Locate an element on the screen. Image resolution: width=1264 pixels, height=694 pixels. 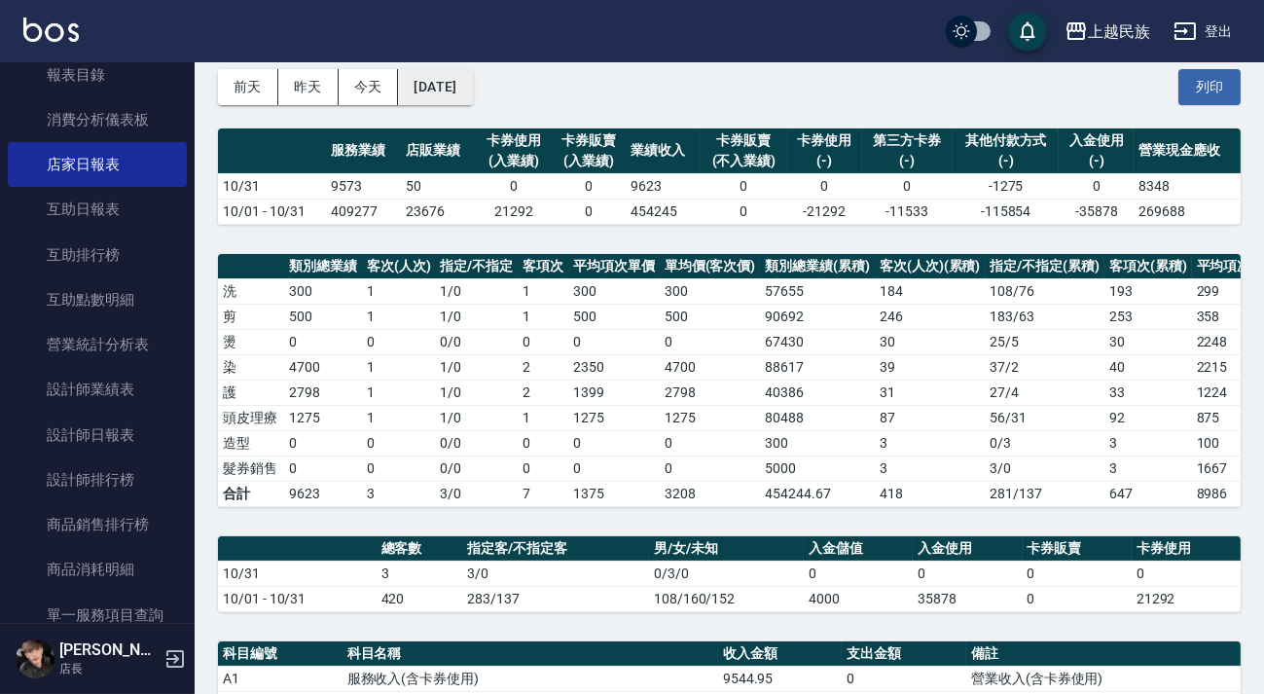
td: 21292 is located at coordinates (513, 211).